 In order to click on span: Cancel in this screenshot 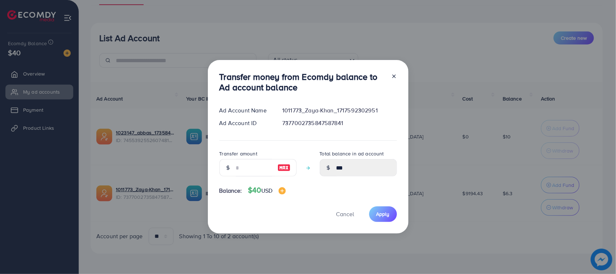, I will do `click(346, 214)`.